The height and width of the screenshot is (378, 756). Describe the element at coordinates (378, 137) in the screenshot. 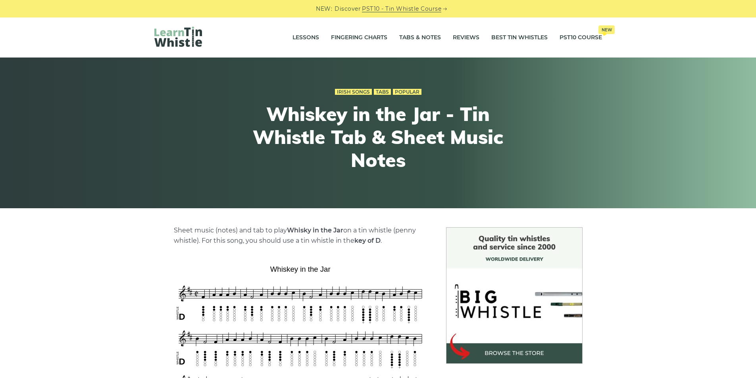

I see `h1: Whiskey in the Jar - Tin Whistle Tab & Sheet Music Notes` at that location.